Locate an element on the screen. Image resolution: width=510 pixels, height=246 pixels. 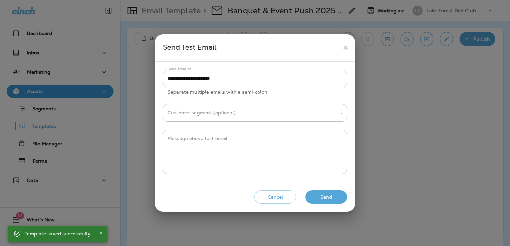
div: Send Test Email is located at coordinates (251, 48).